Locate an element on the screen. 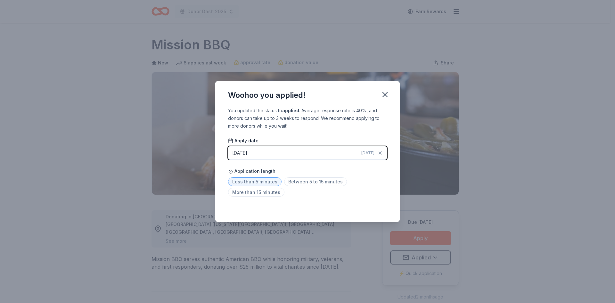 This screenshot has height=303, width=615. span: Apply date is located at coordinates (243, 141).